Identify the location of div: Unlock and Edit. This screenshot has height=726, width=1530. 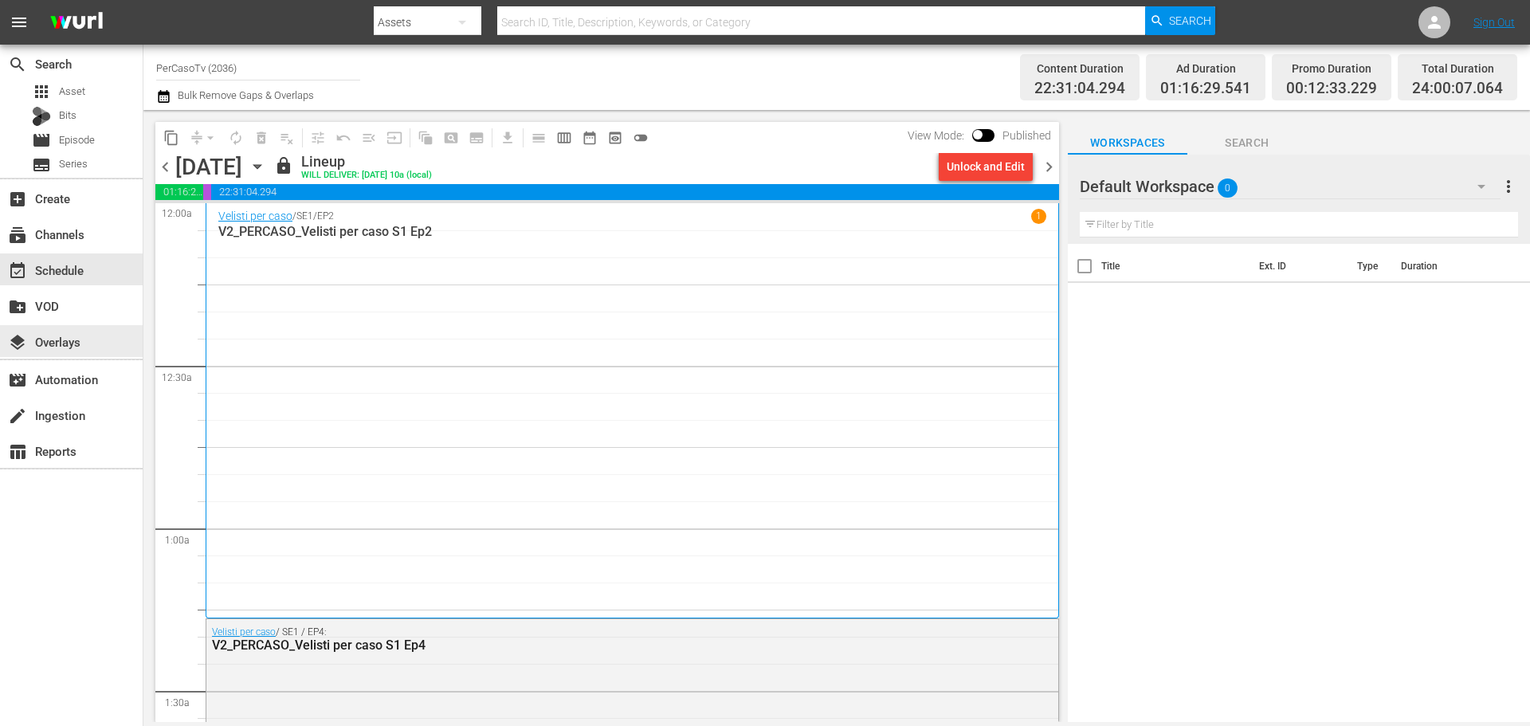
(986, 167).